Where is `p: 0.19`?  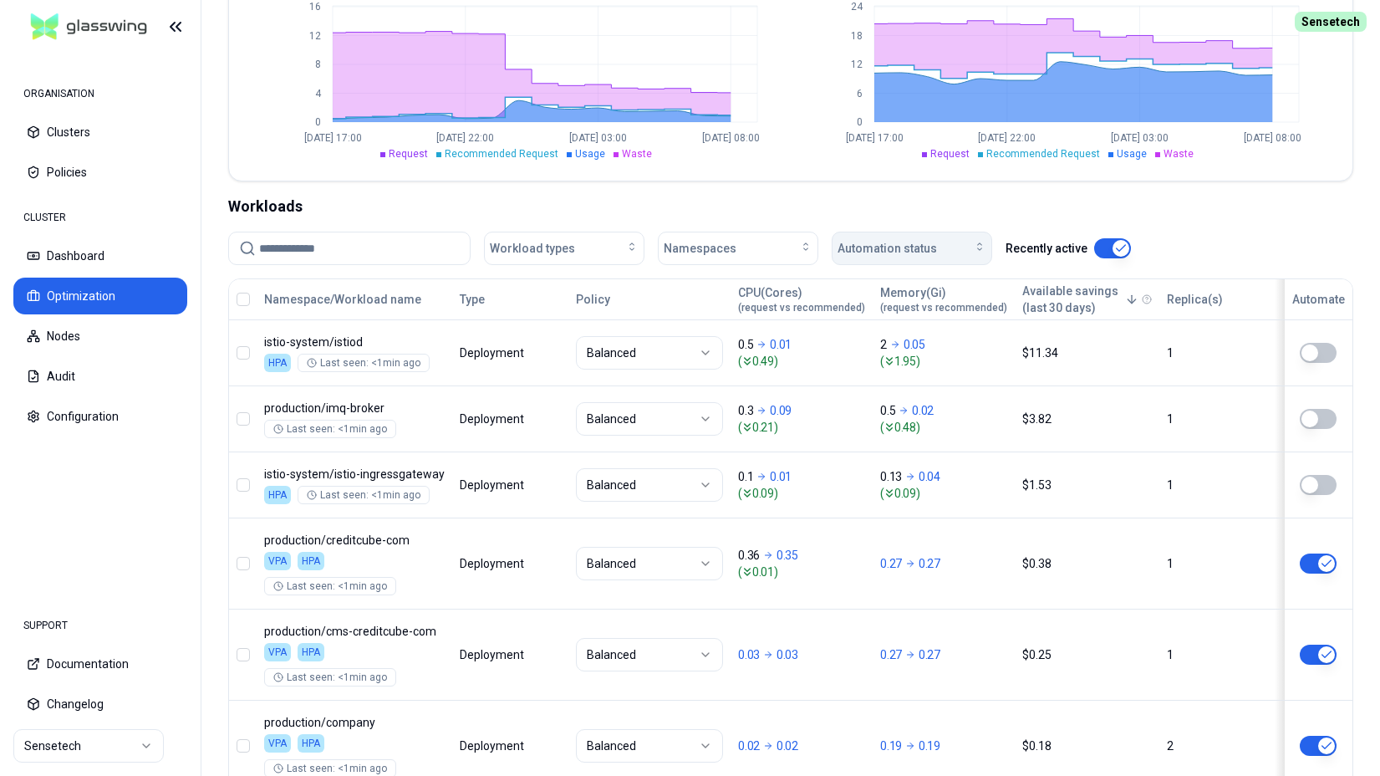
p: 0.19 is located at coordinates (930, 746).